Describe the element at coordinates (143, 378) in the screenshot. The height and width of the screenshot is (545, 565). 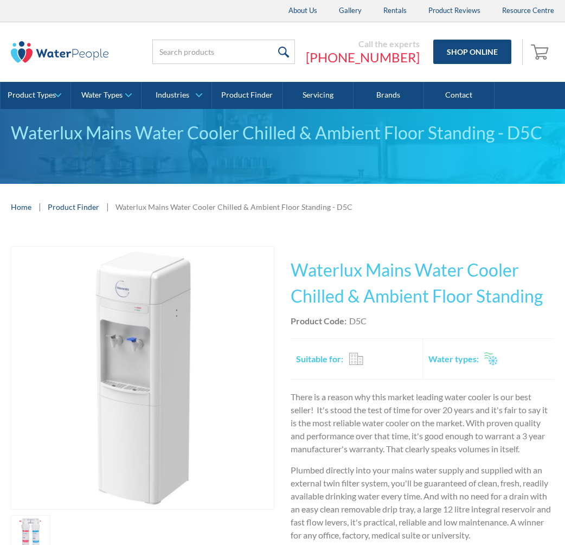
I see `a: open lightbox` at that location.